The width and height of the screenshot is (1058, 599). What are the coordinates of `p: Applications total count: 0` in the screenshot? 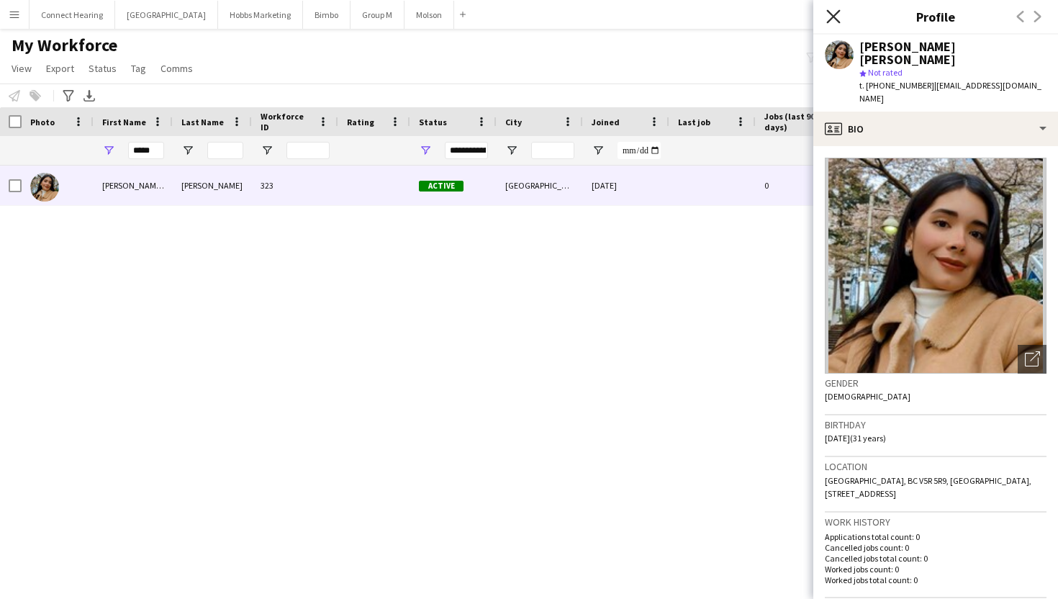 It's located at (936, 536).